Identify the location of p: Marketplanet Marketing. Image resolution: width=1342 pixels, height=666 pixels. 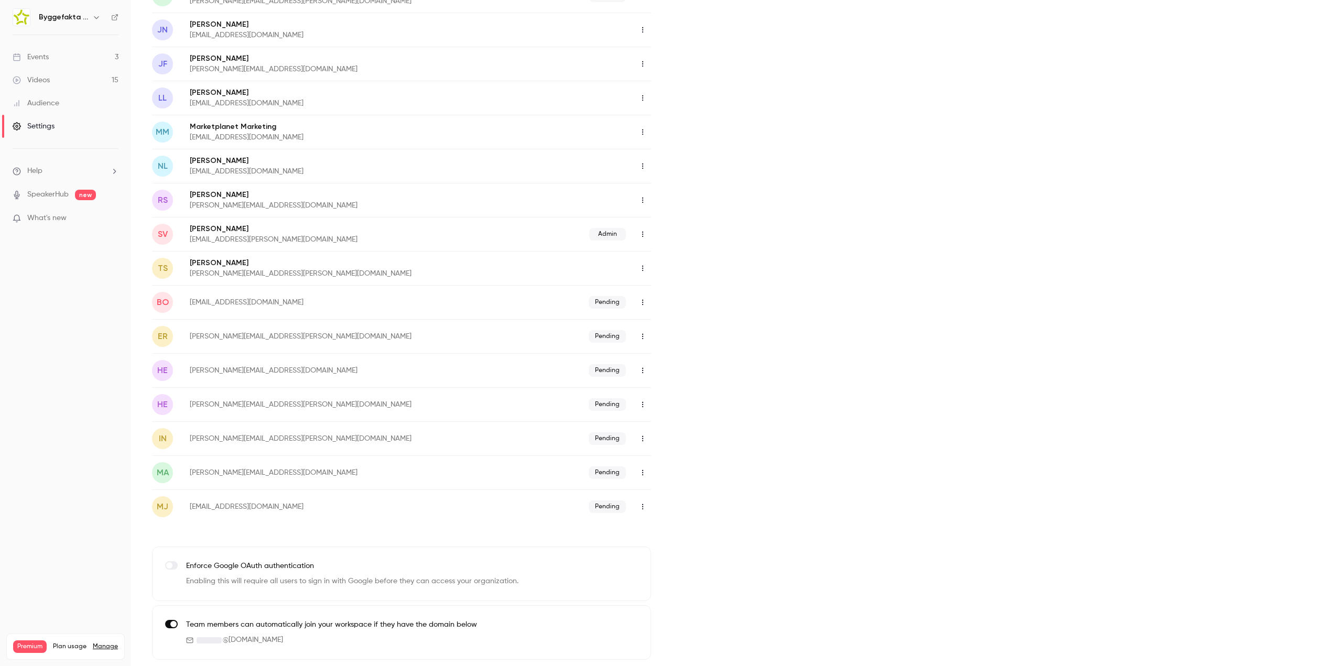
(329, 127).